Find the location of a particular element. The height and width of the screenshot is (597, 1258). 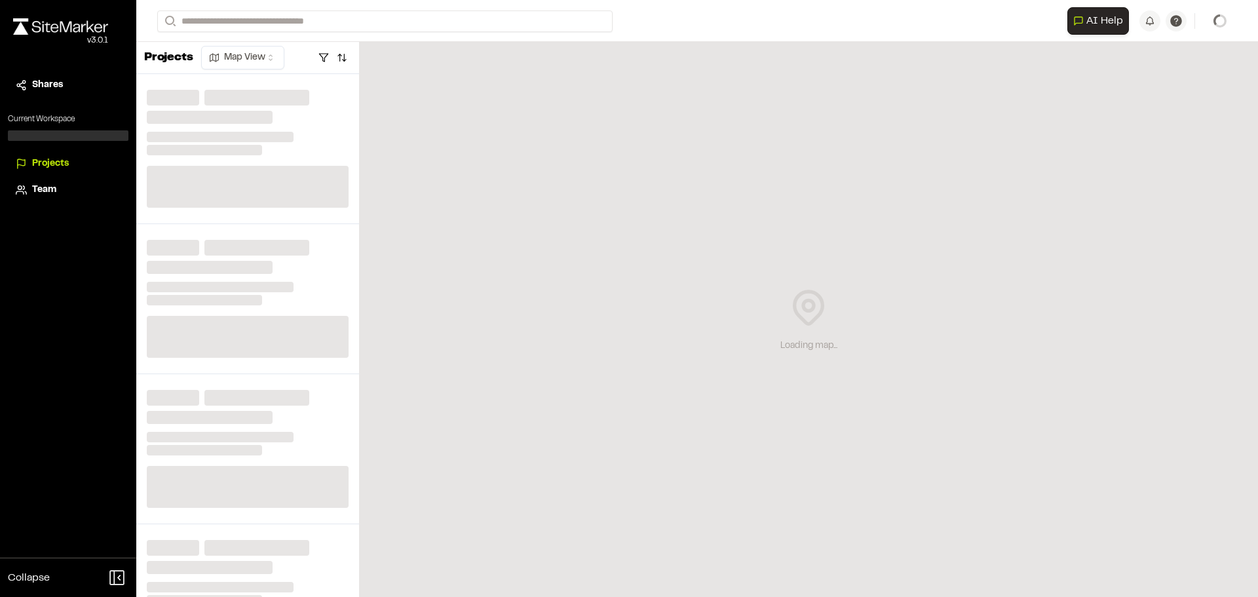

span: Collapse is located at coordinates (29, 578).